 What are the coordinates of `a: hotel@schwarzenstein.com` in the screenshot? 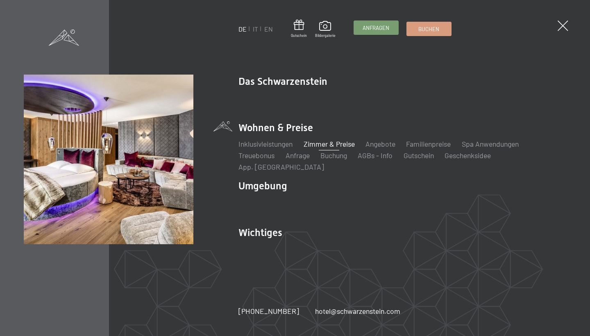 It's located at (358, 311).